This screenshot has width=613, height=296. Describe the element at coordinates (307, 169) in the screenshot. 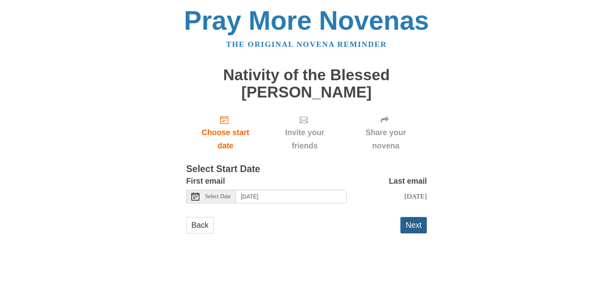

I see `h3: Select Start Date` at that location.